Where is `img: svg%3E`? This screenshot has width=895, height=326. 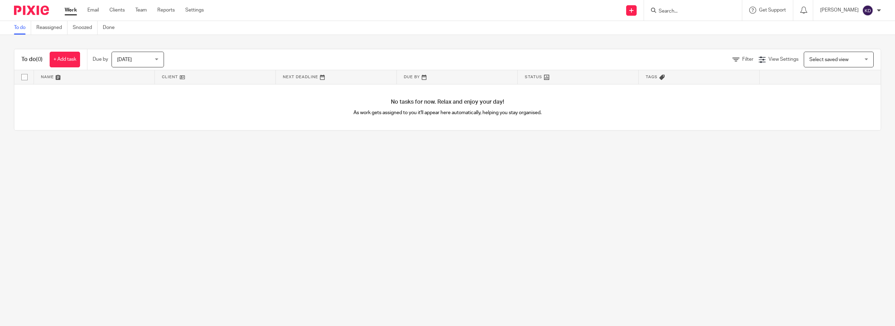 img: svg%3E is located at coordinates (868, 10).